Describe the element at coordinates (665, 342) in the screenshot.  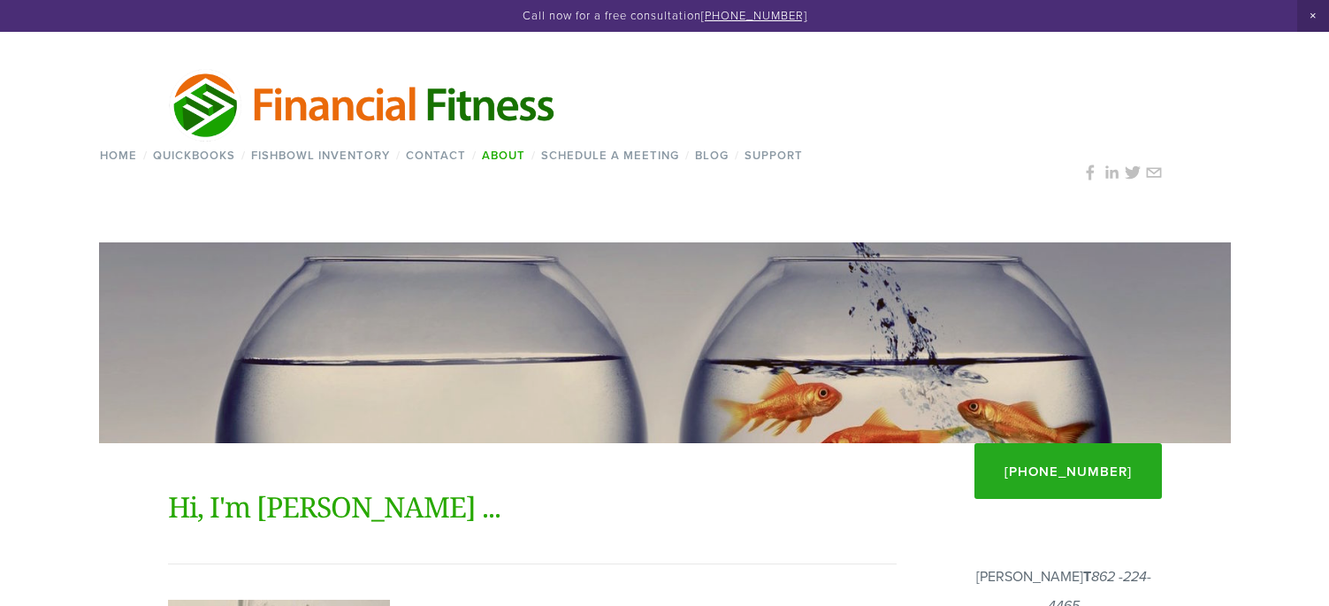
I see `h1: About` at that location.